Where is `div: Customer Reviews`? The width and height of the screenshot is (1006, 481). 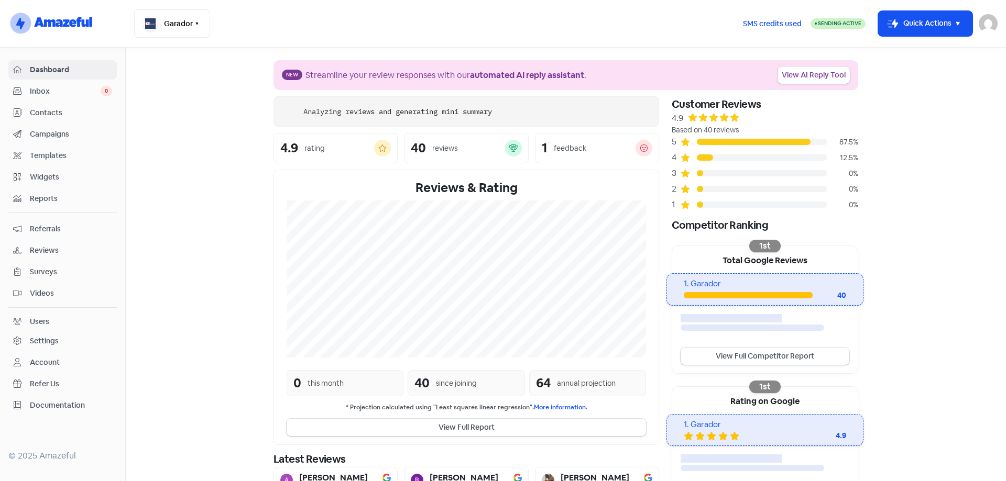
div: Customer Reviews is located at coordinates (765, 104).